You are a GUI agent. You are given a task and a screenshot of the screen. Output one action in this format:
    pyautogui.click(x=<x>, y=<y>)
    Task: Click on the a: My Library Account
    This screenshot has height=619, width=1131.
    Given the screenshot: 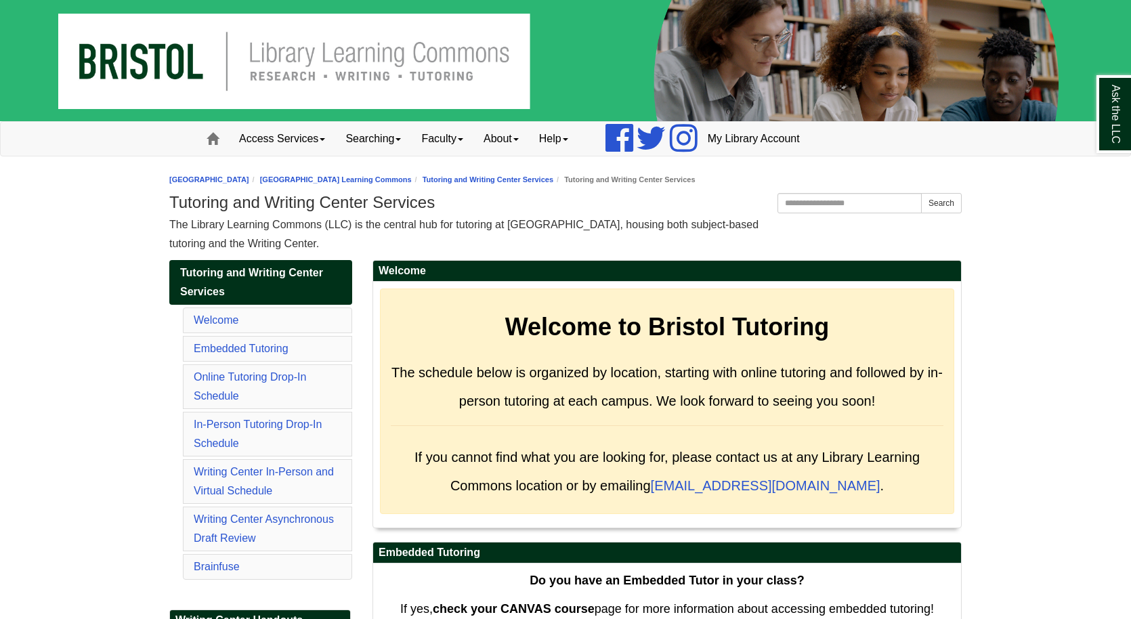 What is the action you would take?
    pyautogui.click(x=754, y=139)
    